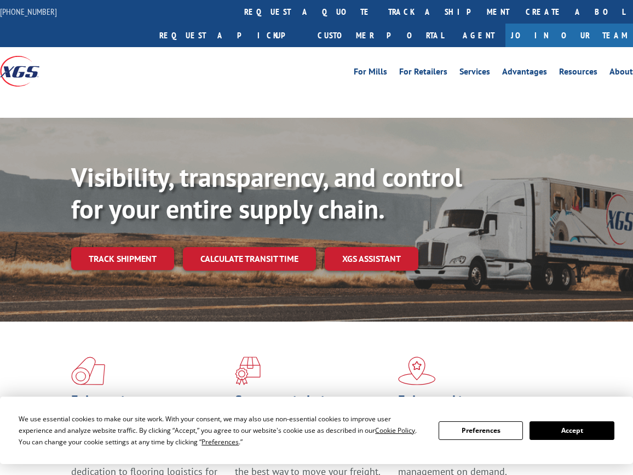  I want to click on h1: Flagship Distribution Model, so click(476, 416).